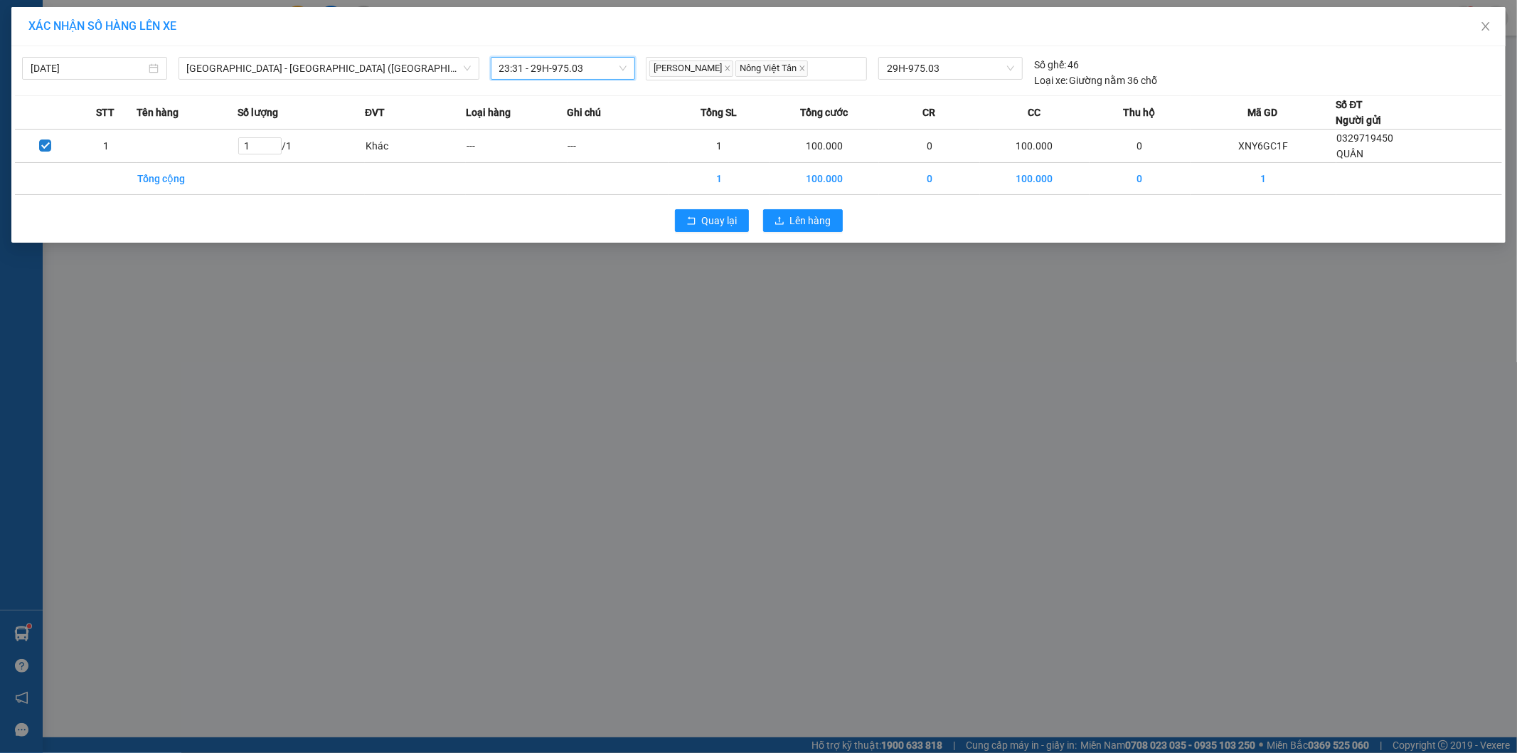  Describe the element at coordinates (929, 112) in the screenshot. I see `span: CR` at that location.